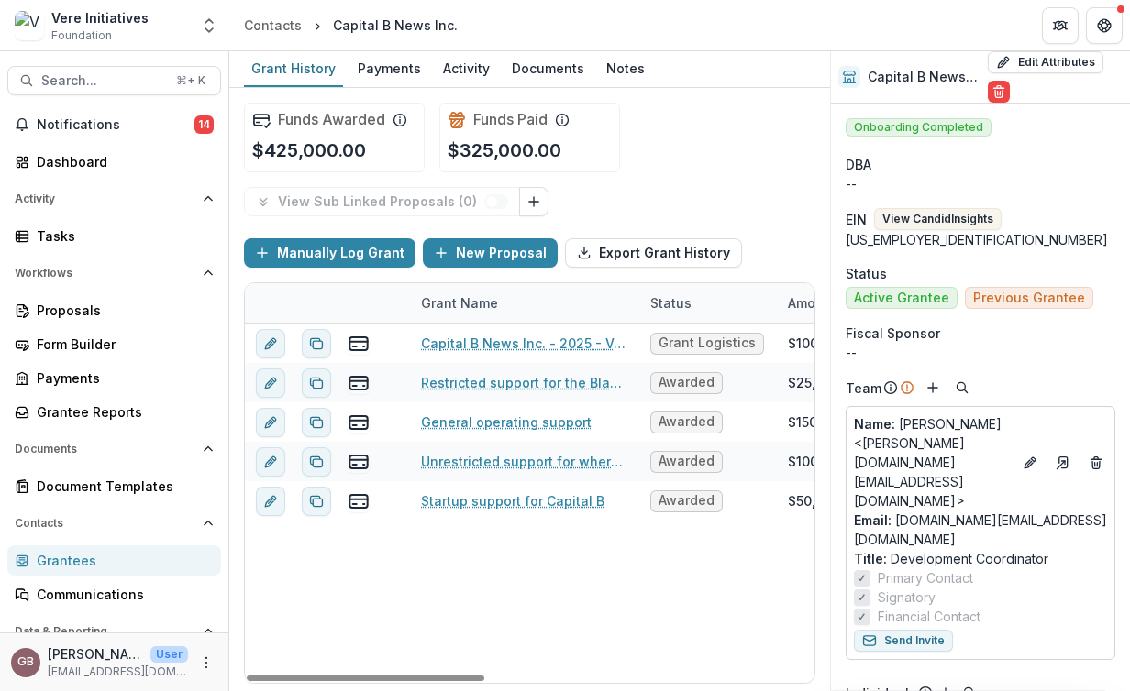 Image resolution: width=1130 pixels, height=691 pixels. Describe the element at coordinates (858, 164) in the screenshot. I see `span: DBA` at that location.